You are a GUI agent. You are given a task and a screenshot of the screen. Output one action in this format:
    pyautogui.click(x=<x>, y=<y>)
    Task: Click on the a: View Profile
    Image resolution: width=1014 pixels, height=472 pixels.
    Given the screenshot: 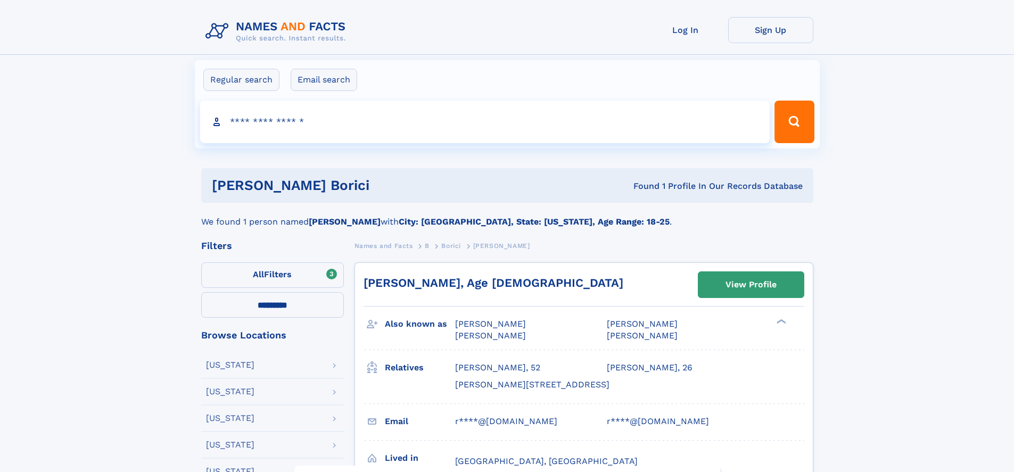 What is the action you would take?
    pyautogui.click(x=751, y=285)
    